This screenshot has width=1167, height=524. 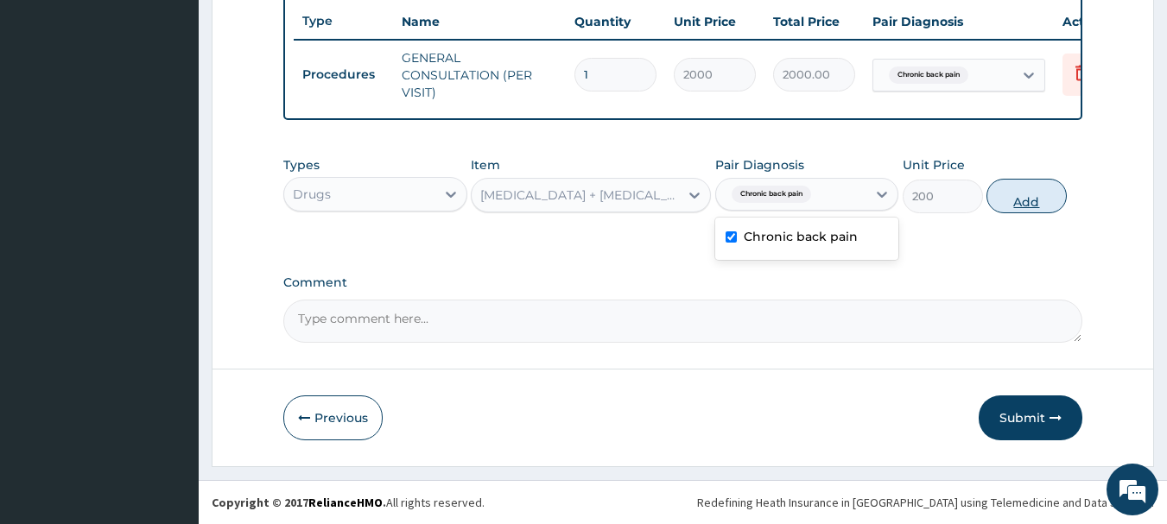 What do you see at coordinates (615, 22) in the screenshot?
I see `th: Quantity` at bounding box center [615, 22].